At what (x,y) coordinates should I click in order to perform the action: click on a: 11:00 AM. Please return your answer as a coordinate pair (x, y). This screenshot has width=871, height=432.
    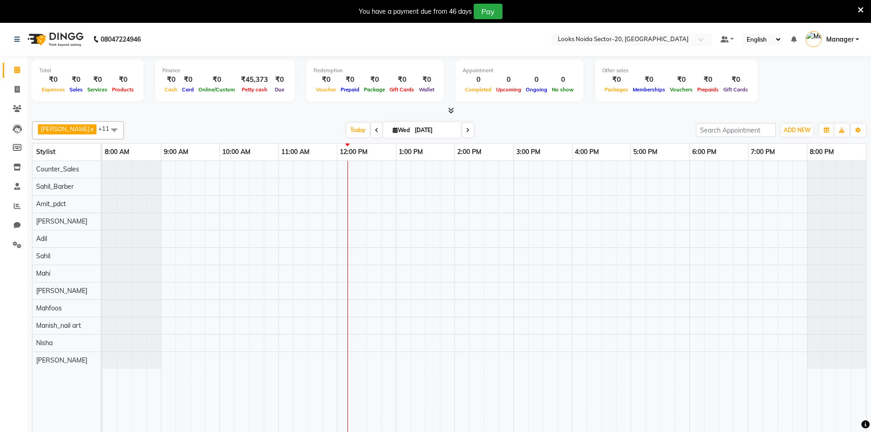
    Looking at the image, I should click on (296, 152).